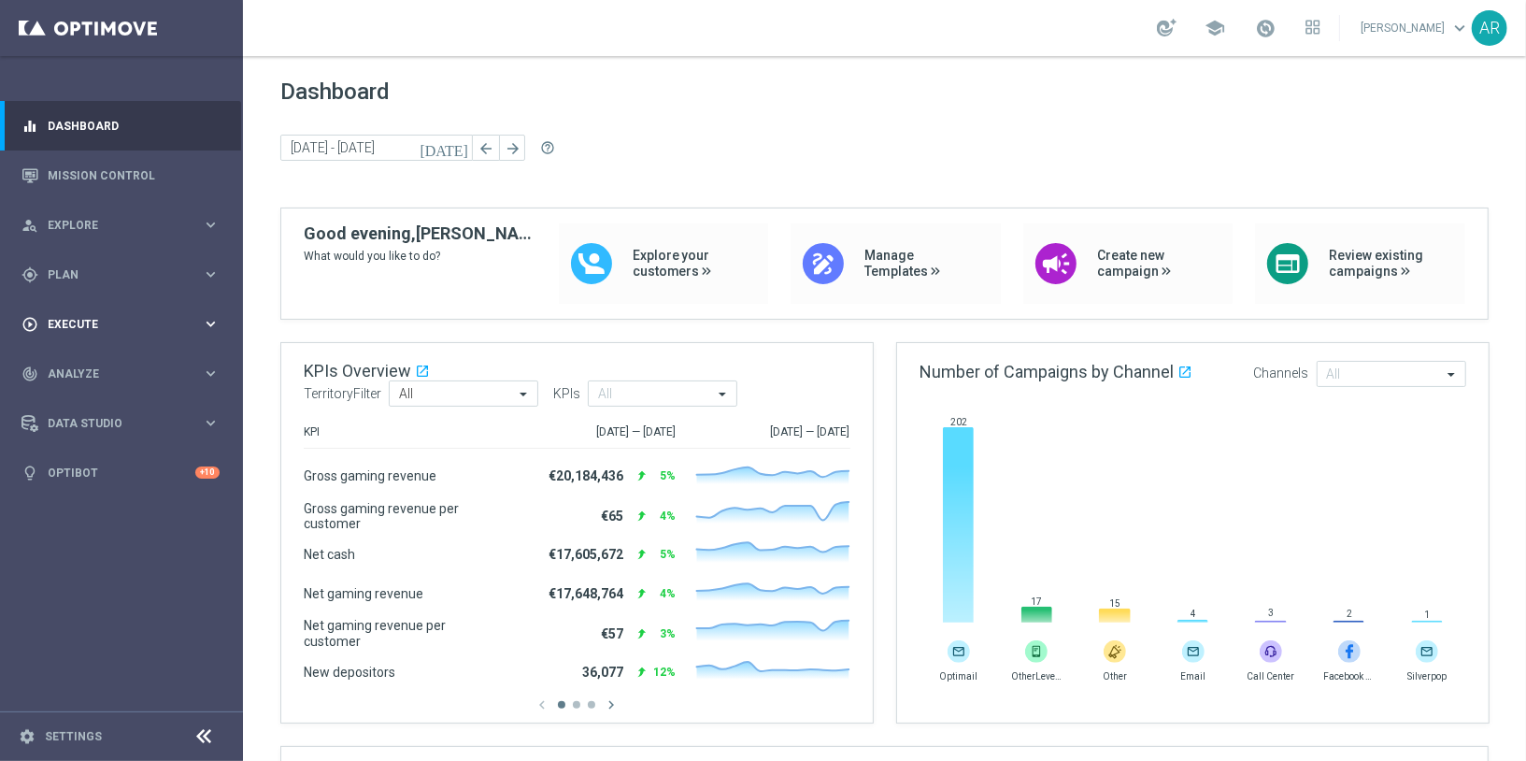  Describe the element at coordinates (1460, 28) in the screenshot. I see `span: keyboard_arrow_down` at that location.